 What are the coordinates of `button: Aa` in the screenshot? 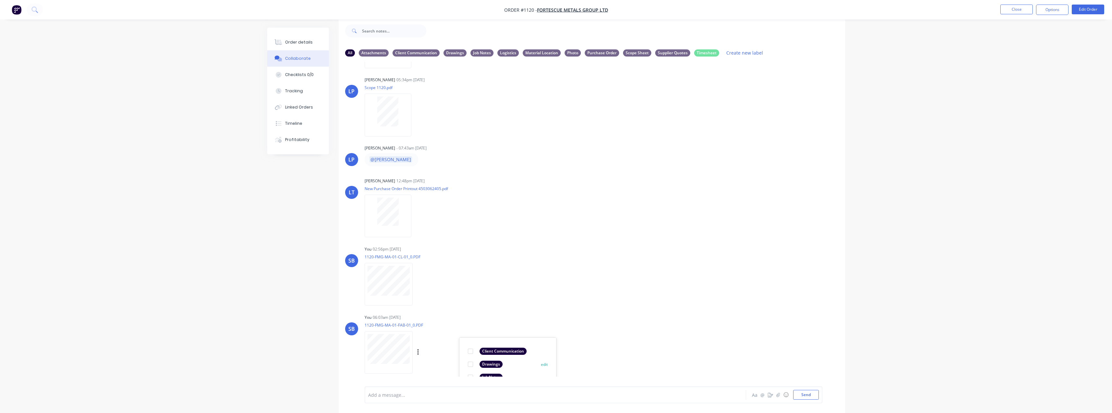 It's located at (755, 395).